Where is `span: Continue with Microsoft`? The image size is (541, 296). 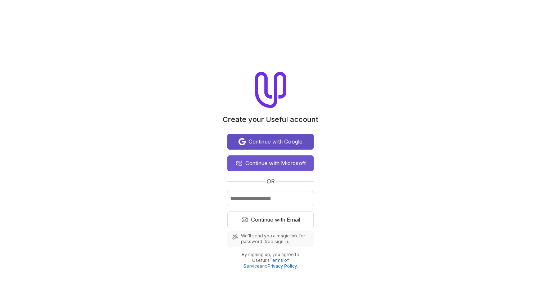 span: Continue with Microsoft is located at coordinates (275, 163).